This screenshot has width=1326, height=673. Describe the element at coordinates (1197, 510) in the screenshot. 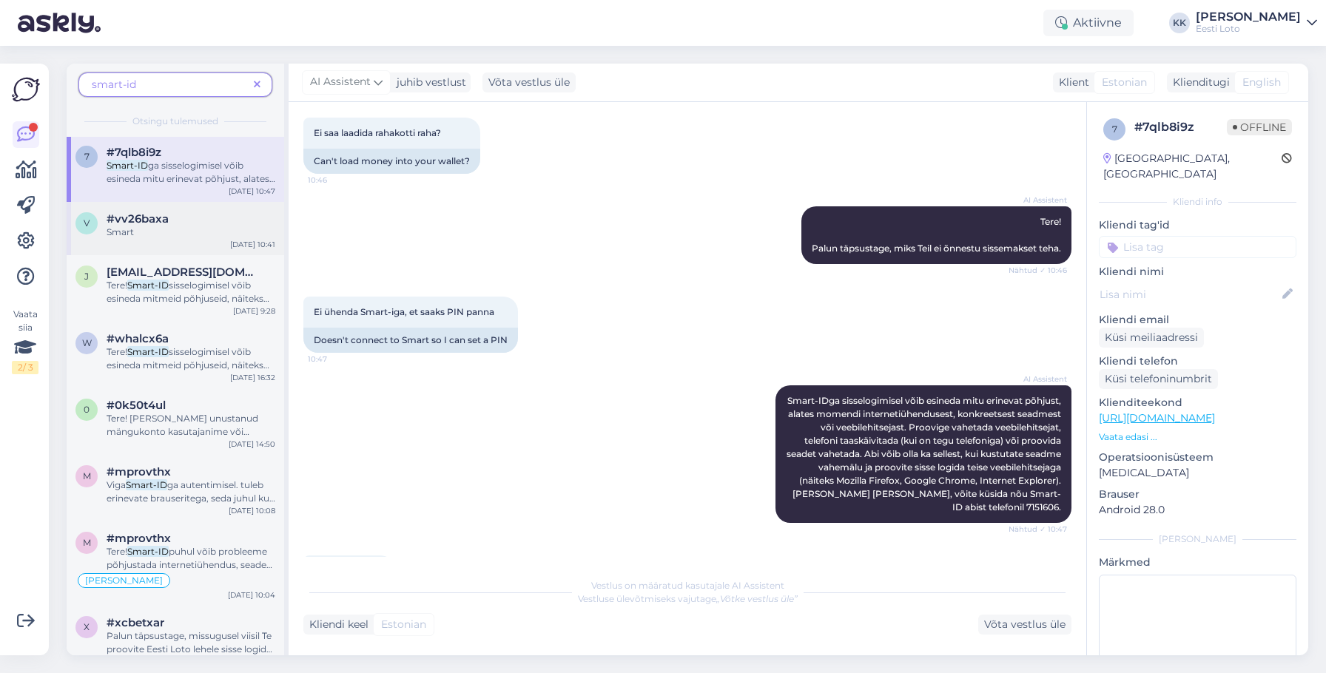

I see `p: Android 28.0` at that location.